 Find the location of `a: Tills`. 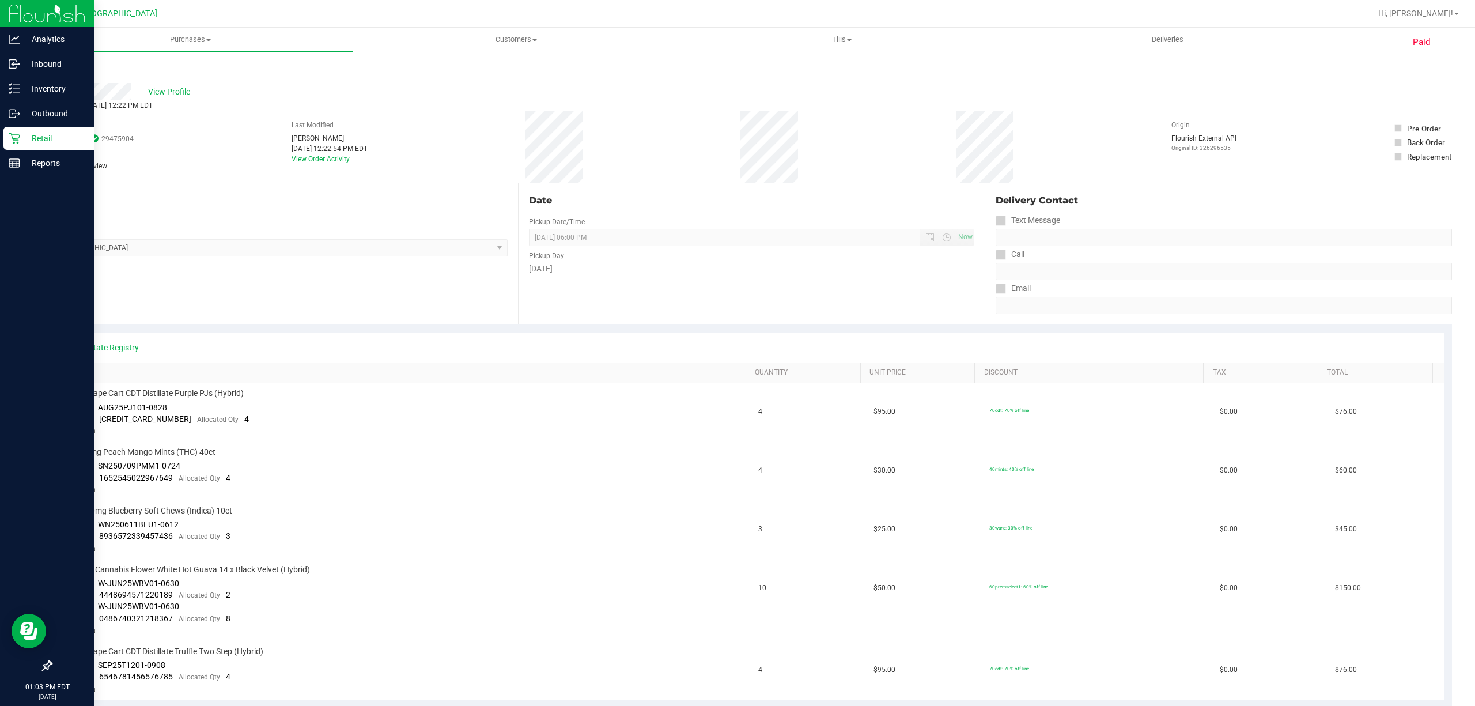

a: Tills is located at coordinates (841, 40).